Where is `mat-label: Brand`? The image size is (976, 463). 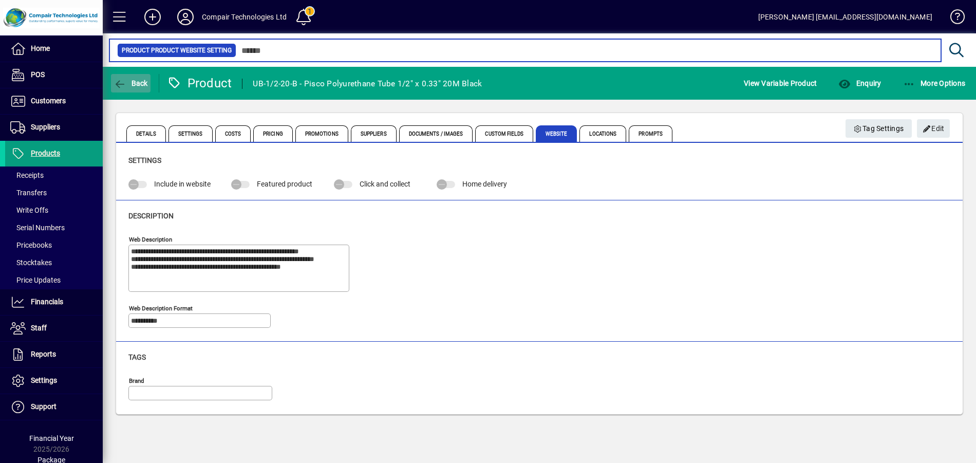 mat-label: Brand is located at coordinates (137, 380).